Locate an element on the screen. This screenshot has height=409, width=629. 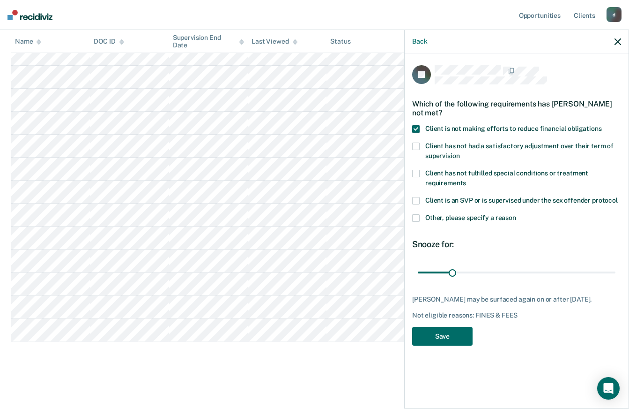
div: Open Intercom Messenger is located at coordinates (609, 388).